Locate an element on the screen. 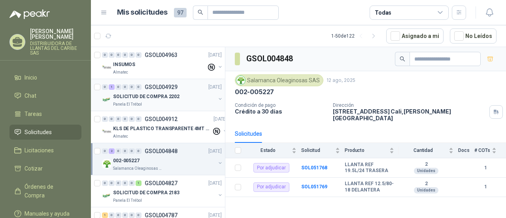  p: 002-005227 is located at coordinates (126, 161).